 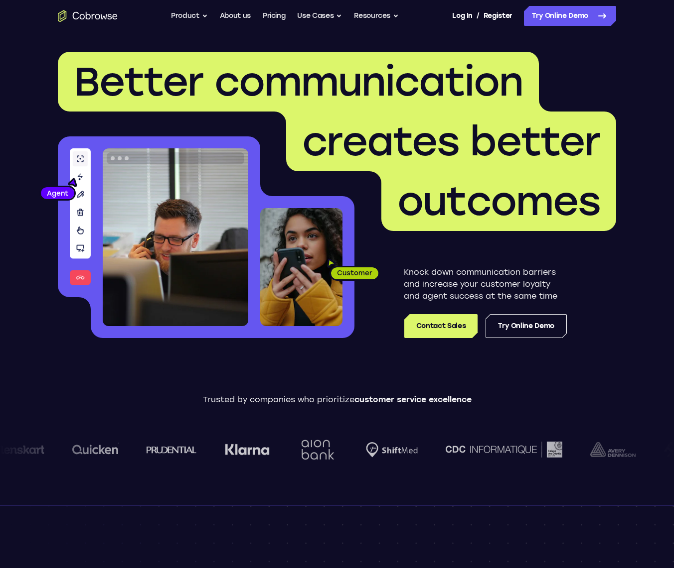 What do you see at coordinates (317, 450) in the screenshot?
I see `img: Aion Bank` at bounding box center [317, 450].